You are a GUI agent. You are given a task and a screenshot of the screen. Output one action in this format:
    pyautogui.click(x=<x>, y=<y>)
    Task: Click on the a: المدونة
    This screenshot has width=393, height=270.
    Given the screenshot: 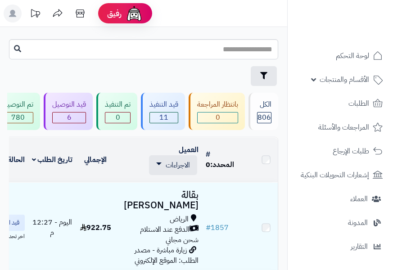 What is the action you would take?
    pyautogui.click(x=340, y=223)
    